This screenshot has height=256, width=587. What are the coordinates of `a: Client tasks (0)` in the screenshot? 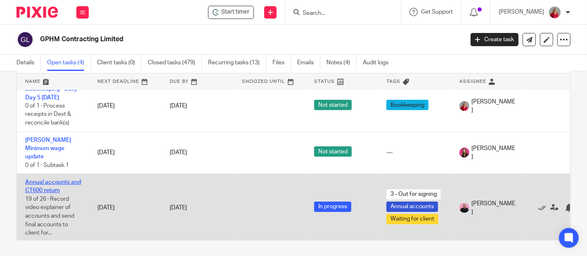 It's located at (119, 63).